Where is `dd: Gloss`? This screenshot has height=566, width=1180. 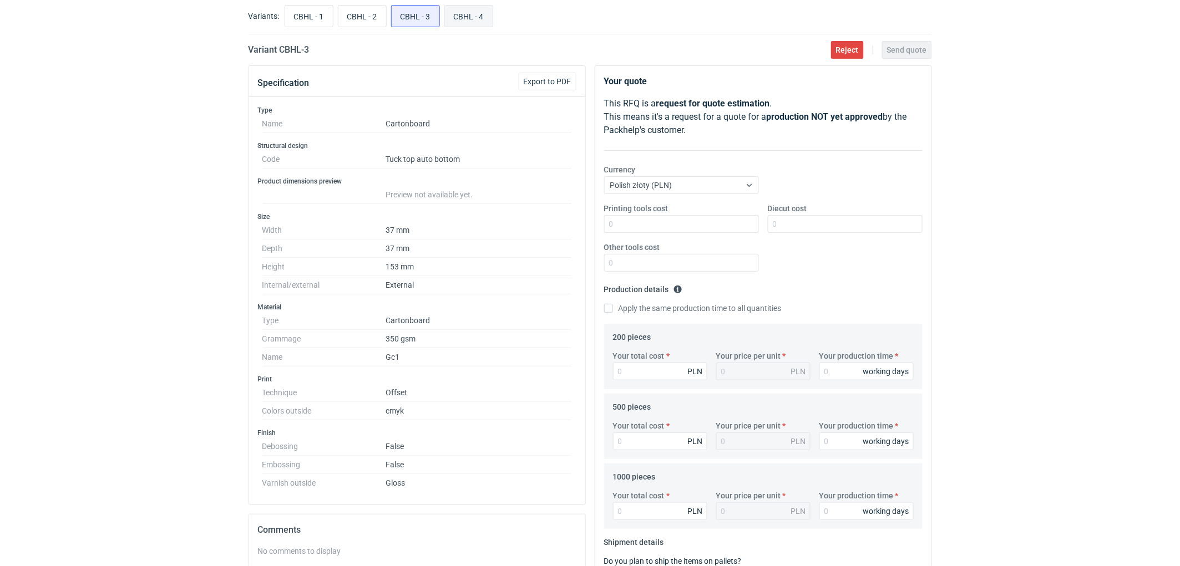 dd: Gloss is located at coordinates (479, 481).